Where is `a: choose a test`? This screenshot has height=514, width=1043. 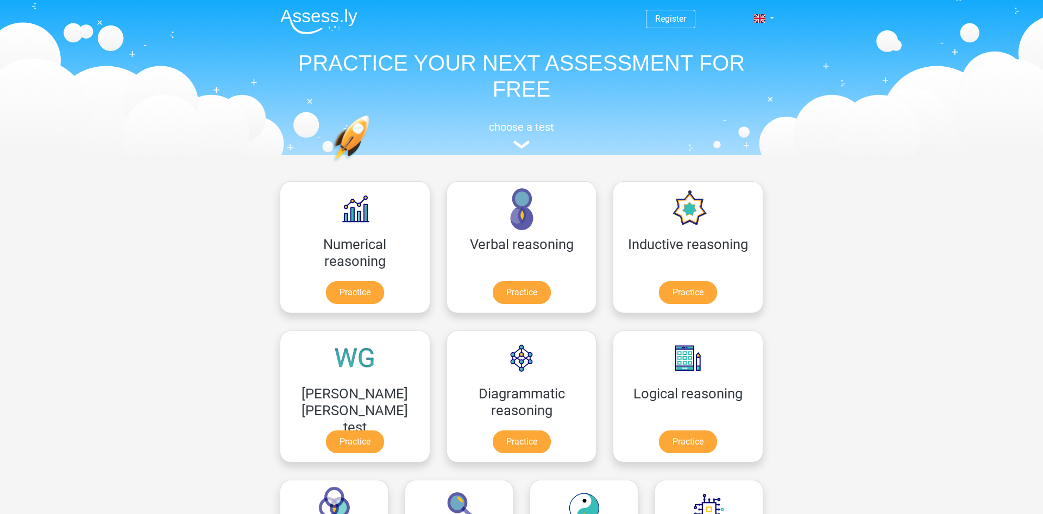 a: choose a test is located at coordinates (522, 135).